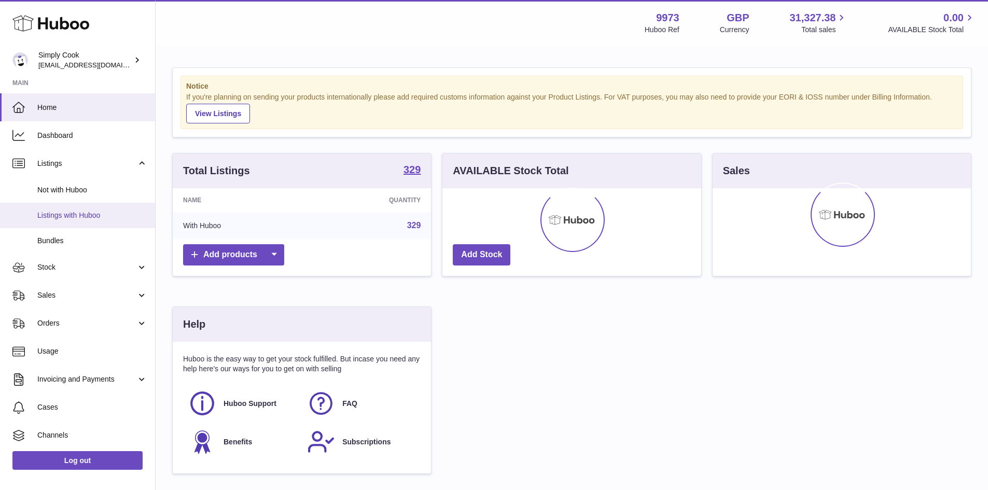  Describe the element at coordinates (953, 18) in the screenshot. I see `span: 0.00` at that location.